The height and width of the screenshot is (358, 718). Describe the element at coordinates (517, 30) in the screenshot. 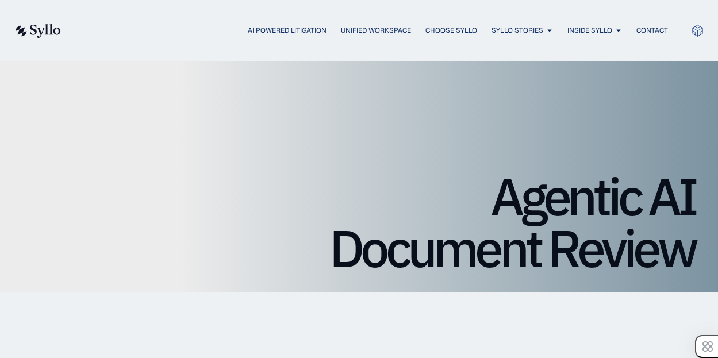

I see `a: Syllo Stories` at that location.